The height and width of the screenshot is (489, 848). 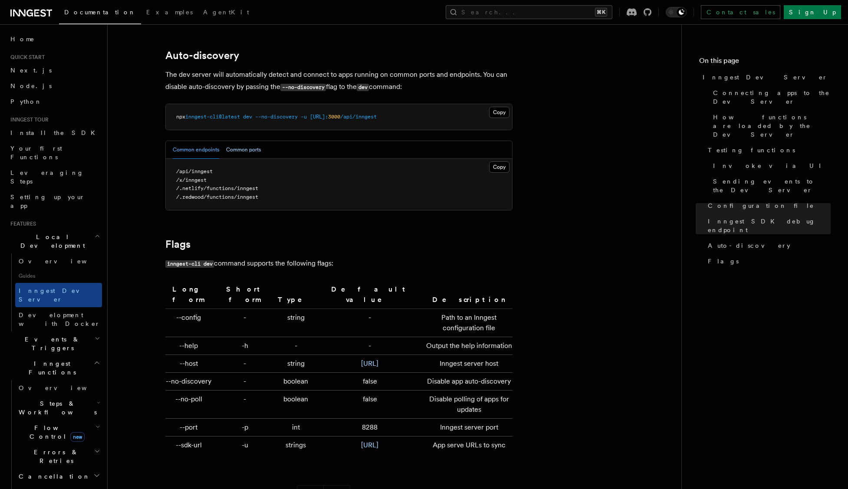 What do you see at coordinates (59, 457) in the screenshot?
I see `button: Errors & Retries` at bounding box center [59, 457].